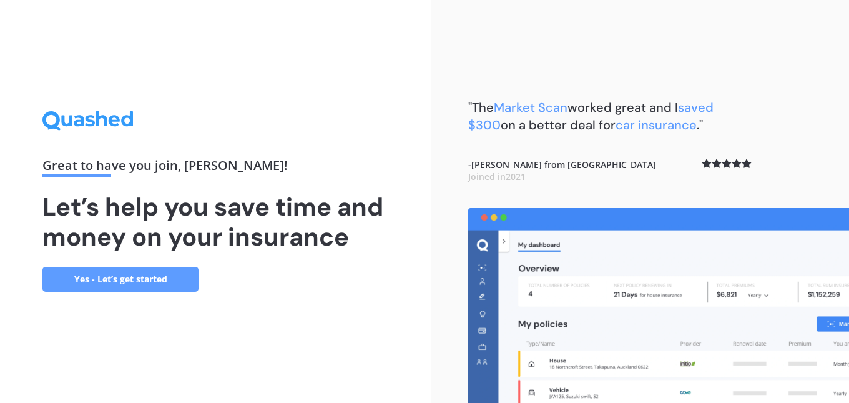  I want to click on span: Market Scan, so click(531, 107).